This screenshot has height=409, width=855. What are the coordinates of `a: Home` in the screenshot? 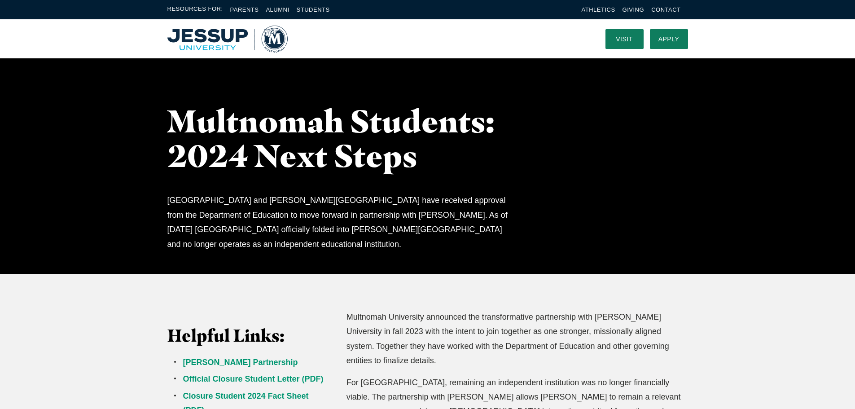 It's located at (227, 39).